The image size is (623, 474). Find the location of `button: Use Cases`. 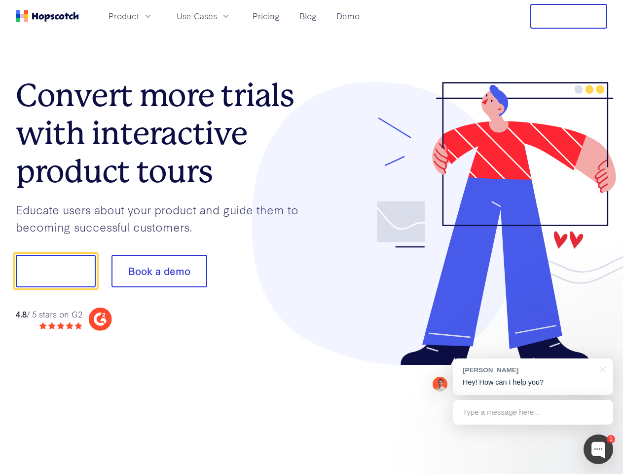

button: Use Cases is located at coordinates (204, 16).